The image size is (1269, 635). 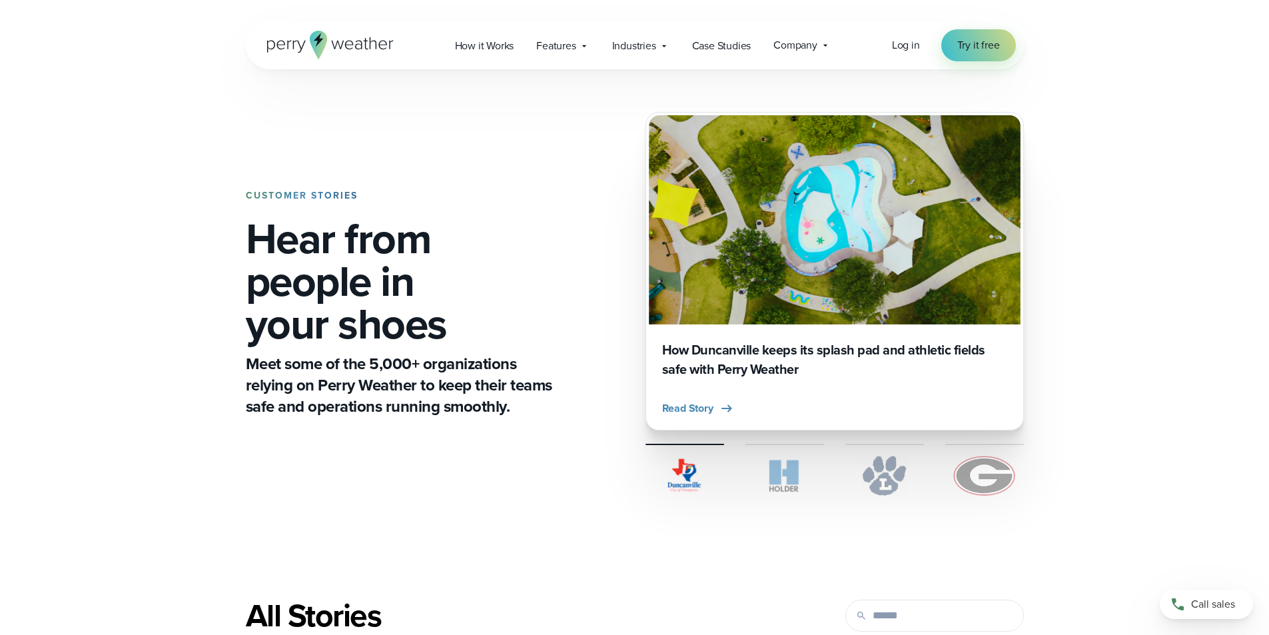 I want to click on span: Log in, so click(x=906, y=45).